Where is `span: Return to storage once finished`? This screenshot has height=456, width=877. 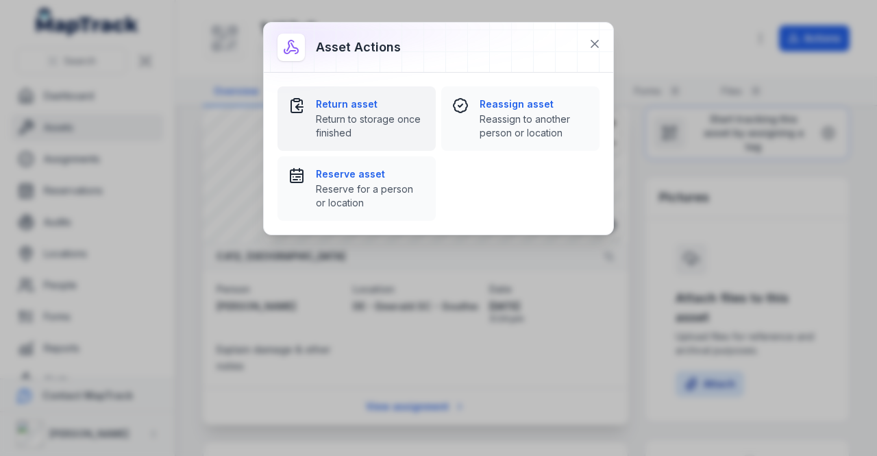 span: Return to storage once finished is located at coordinates (370, 126).